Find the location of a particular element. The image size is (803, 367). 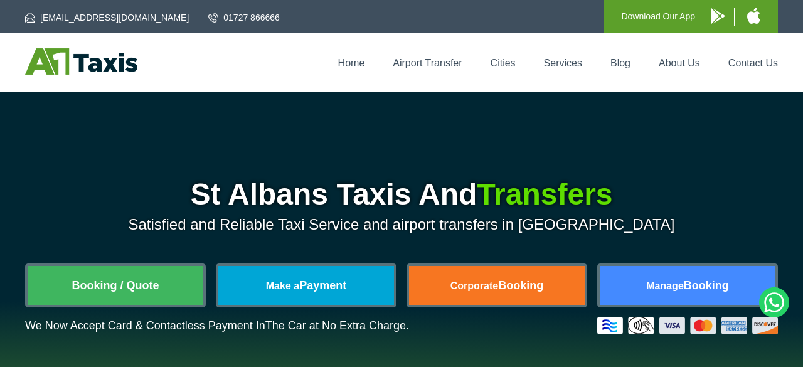

p: We Now Accept Card & Contactless Payment In is located at coordinates (217, 326).